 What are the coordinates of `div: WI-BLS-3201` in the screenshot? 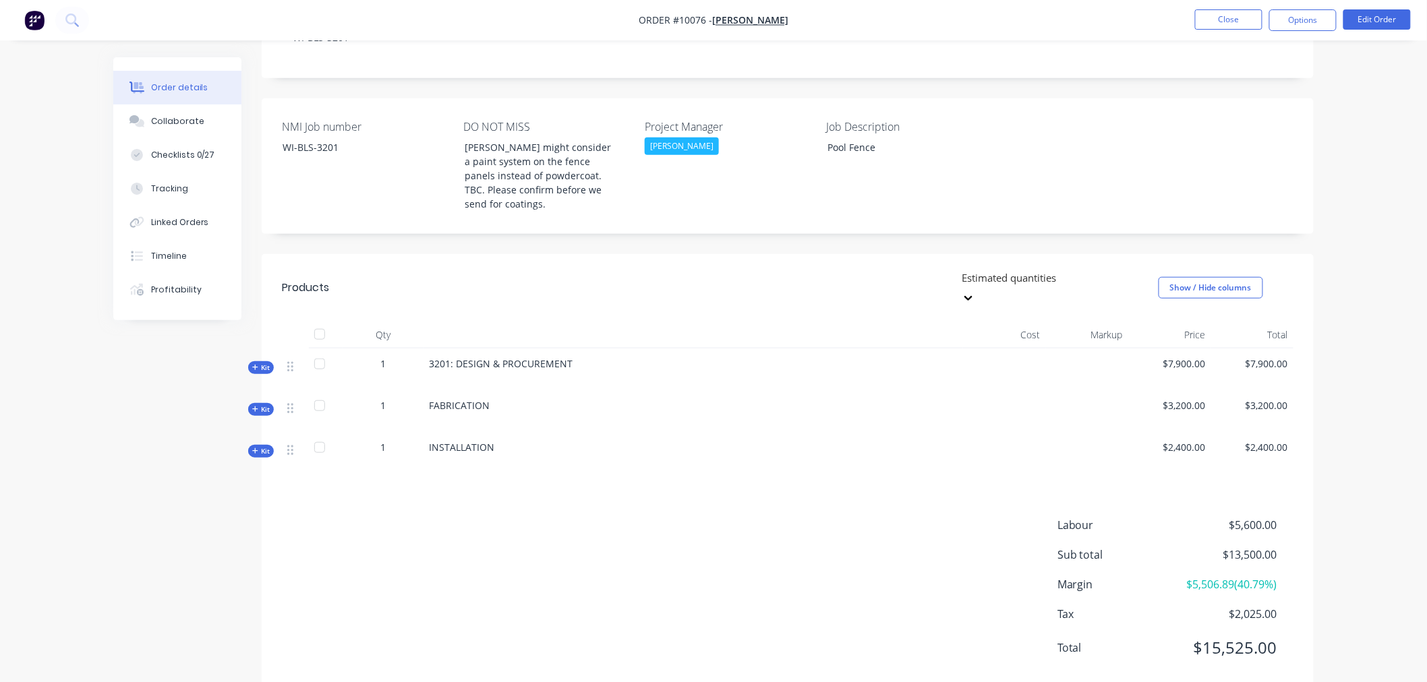 It's located at (357, 147).